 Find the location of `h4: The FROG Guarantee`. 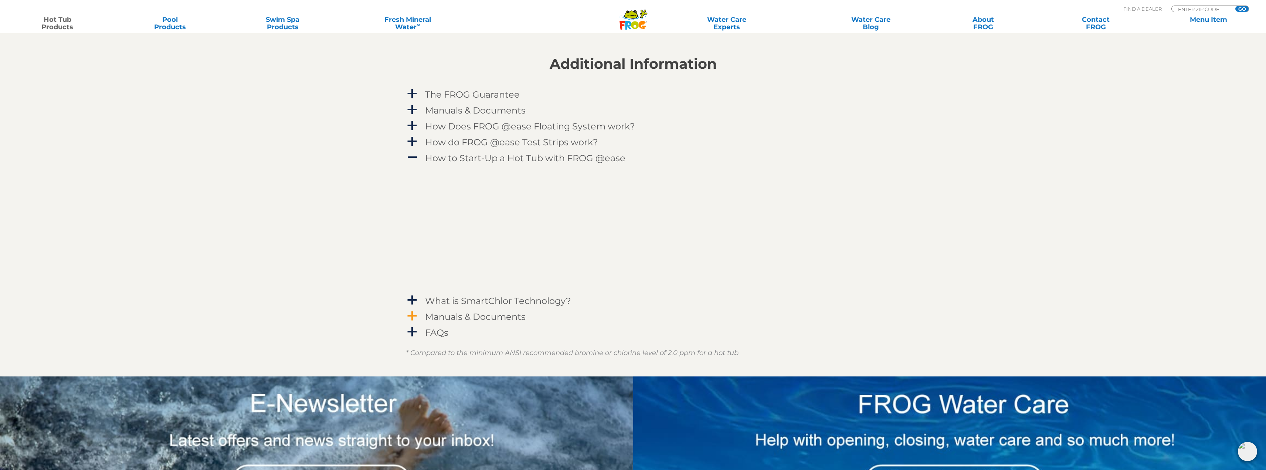

h4: The FROG Guarantee is located at coordinates (472, 94).